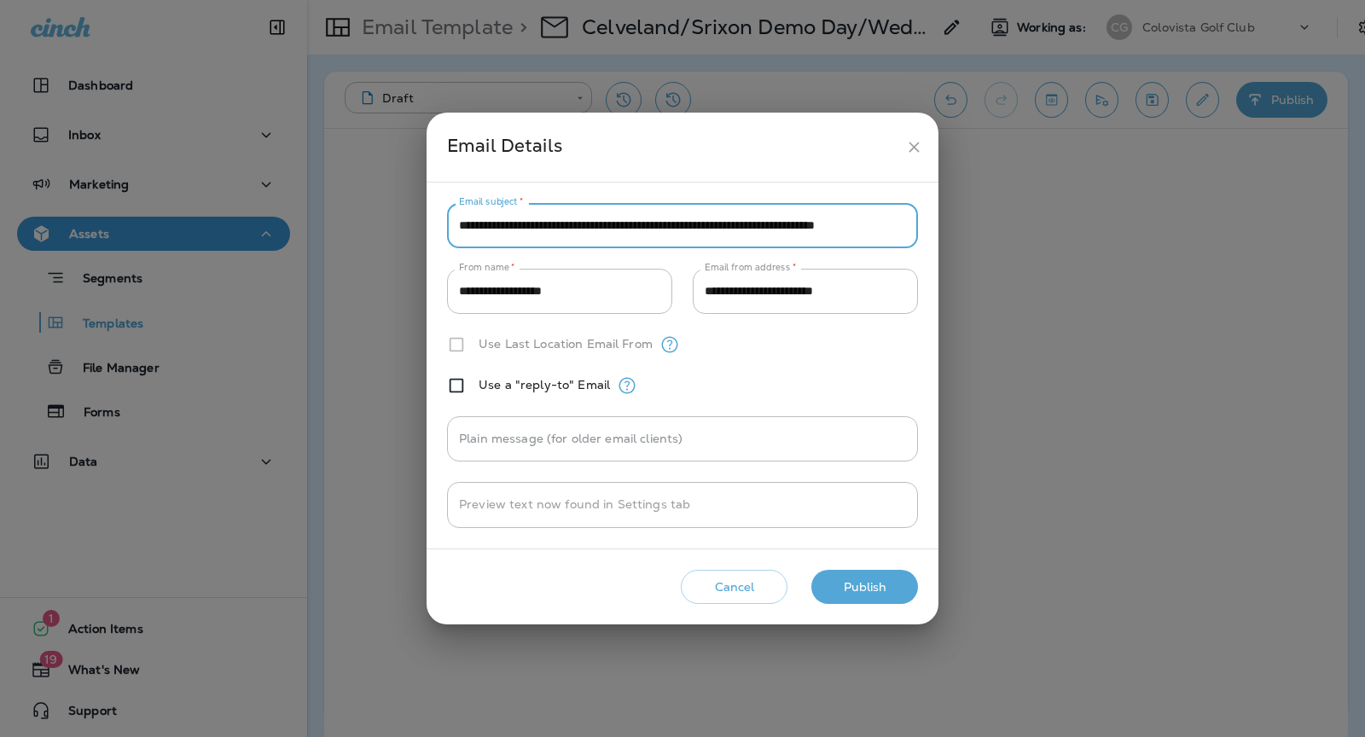  Describe the element at coordinates (566, 344) in the screenshot. I see `label: Use Last Location Email From` at that location.